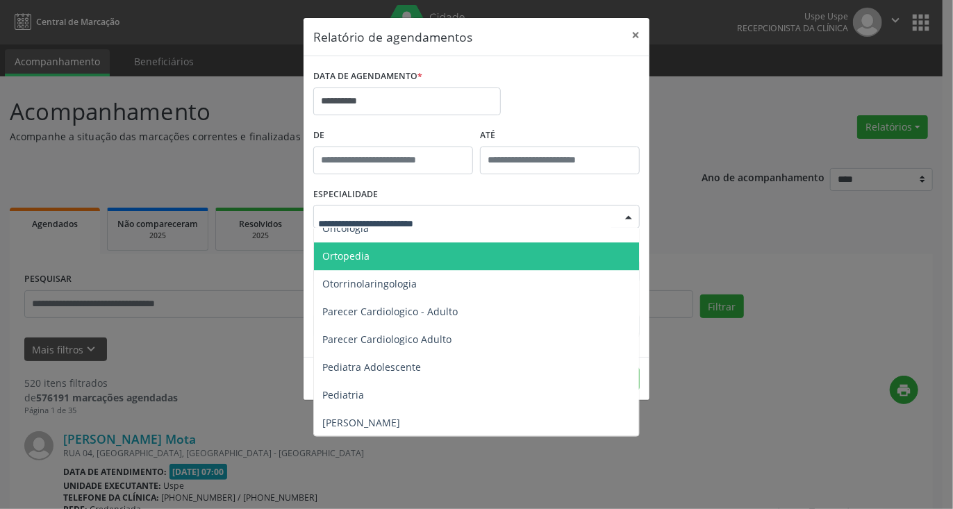  What do you see at coordinates (392, 37) in the screenshot?
I see `h5: Relatório de agendamentos` at bounding box center [392, 37].